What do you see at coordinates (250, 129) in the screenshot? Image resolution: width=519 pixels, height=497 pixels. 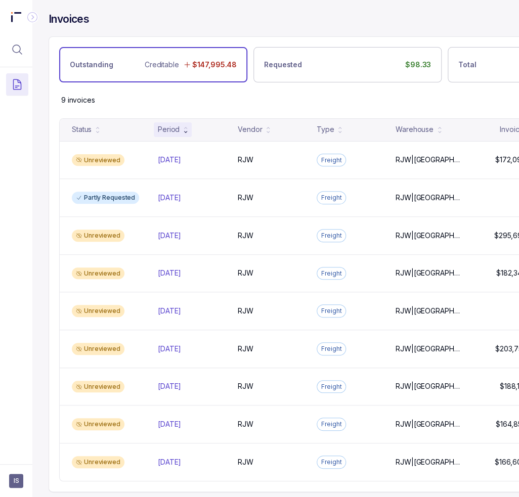 I see `div: Vendor` at bounding box center [250, 129].